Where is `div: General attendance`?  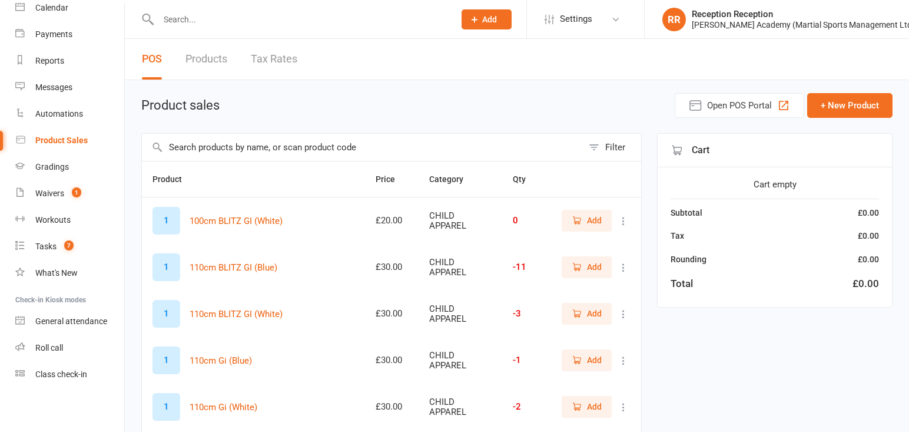 div: General attendance is located at coordinates (71, 321).